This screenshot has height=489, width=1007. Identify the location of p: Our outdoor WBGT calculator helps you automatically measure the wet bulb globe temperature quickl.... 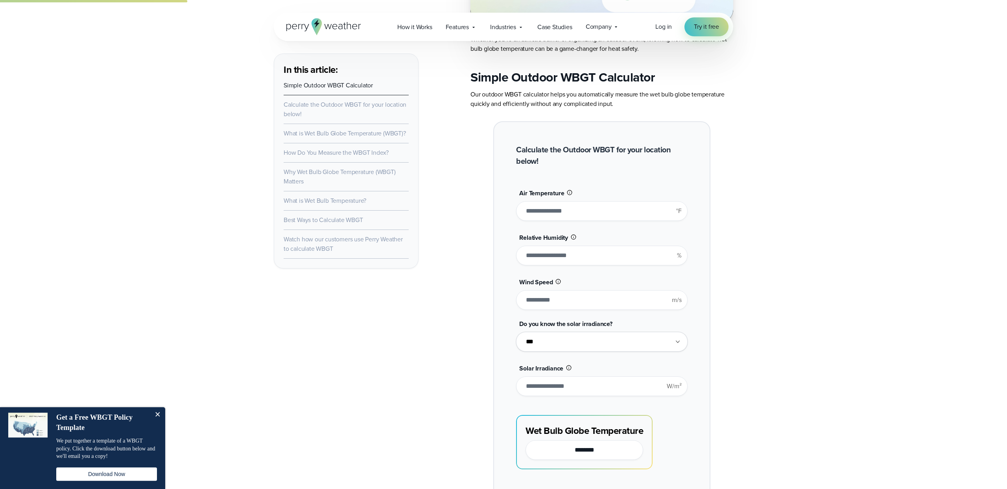
(602, 99).